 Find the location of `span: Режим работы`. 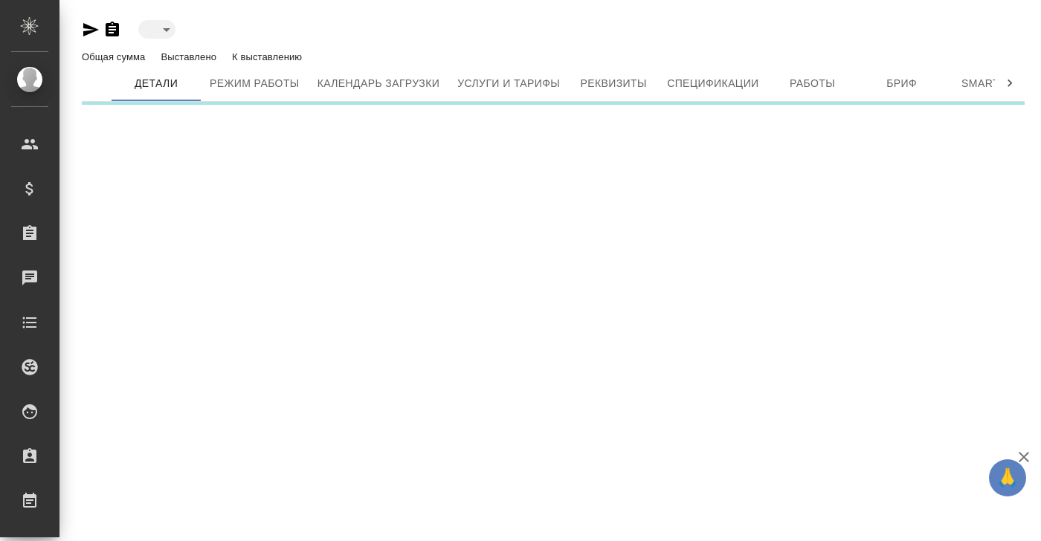

span: Режим работы is located at coordinates (254, 83).